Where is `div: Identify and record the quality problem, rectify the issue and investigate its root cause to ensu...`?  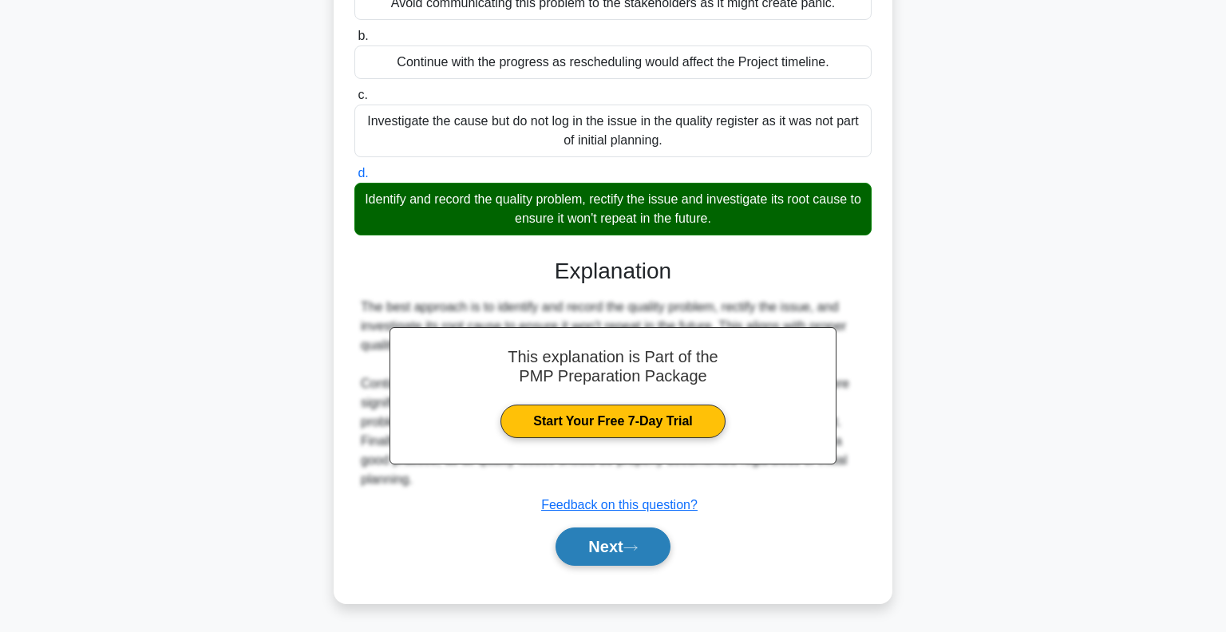 div: Identify and record the quality problem, rectify the issue and investigate its root cause to ensu... is located at coordinates (613, 209).